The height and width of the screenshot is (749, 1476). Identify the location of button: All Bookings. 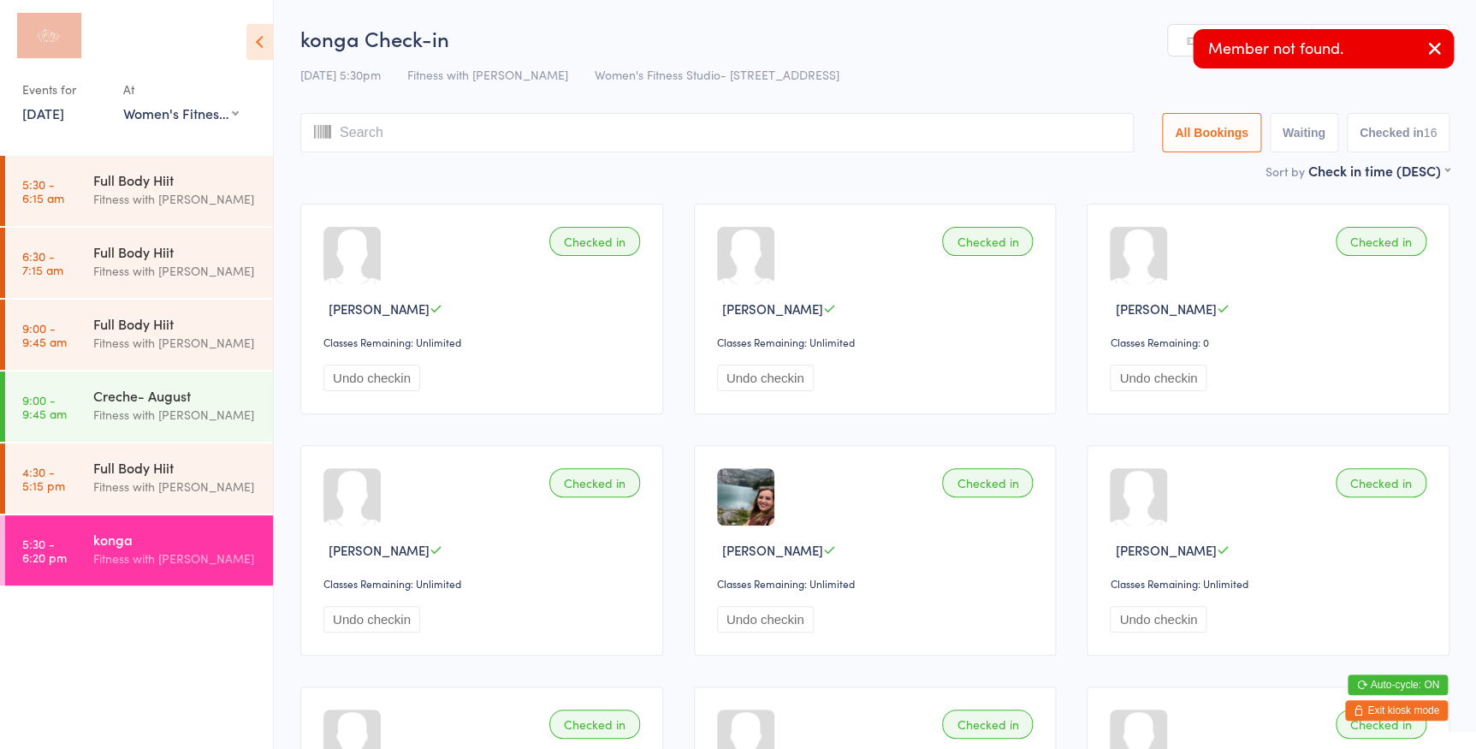
(1212, 133).